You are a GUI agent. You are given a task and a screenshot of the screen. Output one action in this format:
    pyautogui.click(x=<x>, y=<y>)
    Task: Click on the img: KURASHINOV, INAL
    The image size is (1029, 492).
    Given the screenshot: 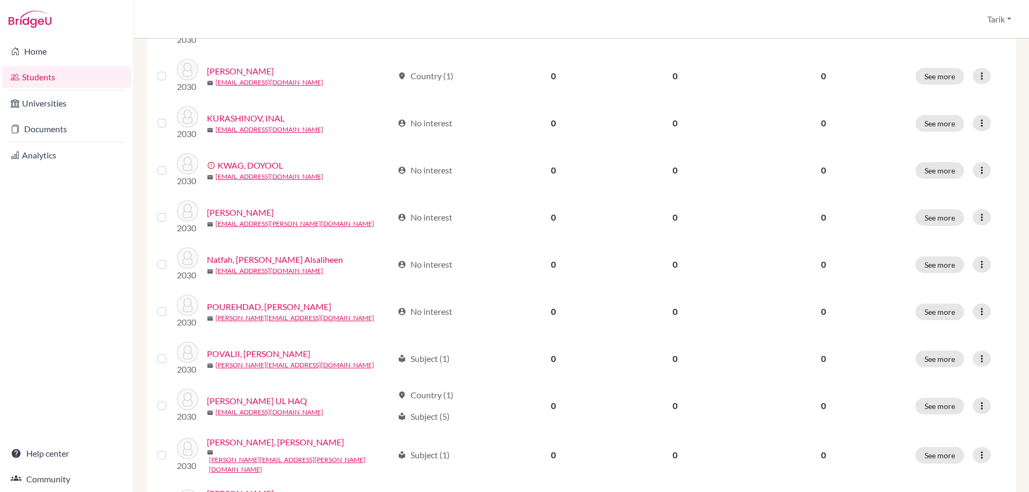 What is the action you would take?
    pyautogui.click(x=188, y=117)
    